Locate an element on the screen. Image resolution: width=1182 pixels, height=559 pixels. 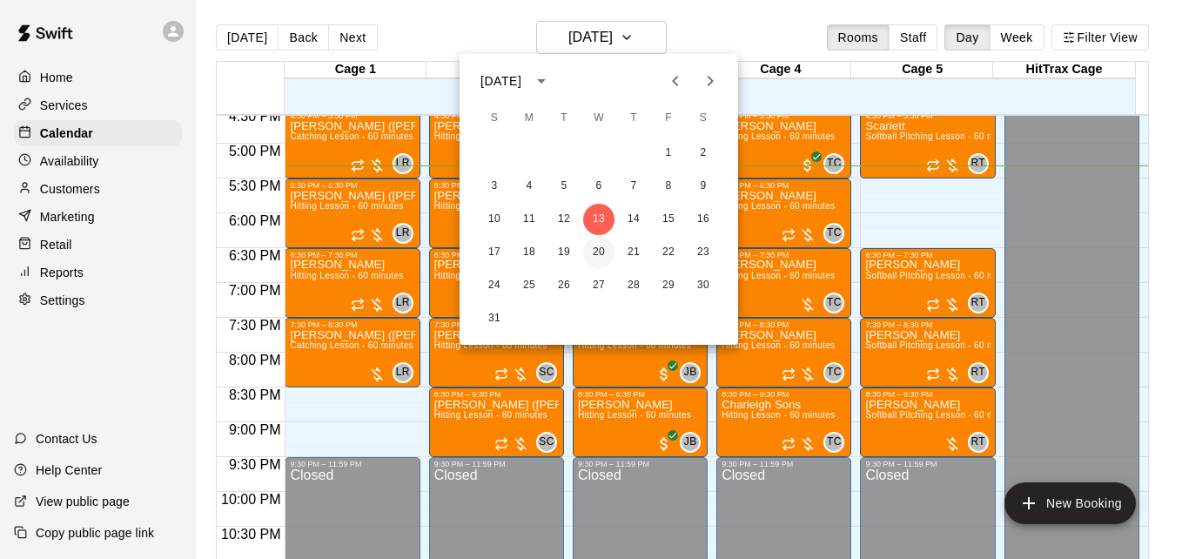
button: 25 is located at coordinates (529, 286).